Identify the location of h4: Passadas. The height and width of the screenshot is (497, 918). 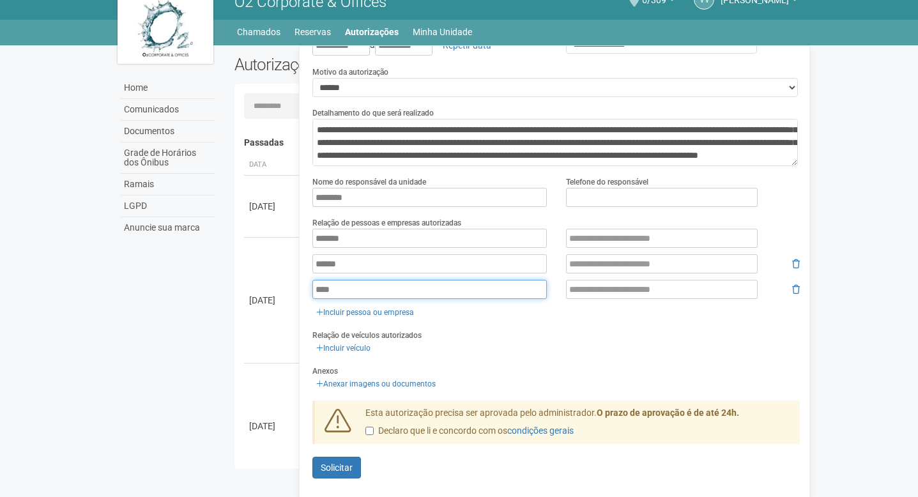
(517, 142).